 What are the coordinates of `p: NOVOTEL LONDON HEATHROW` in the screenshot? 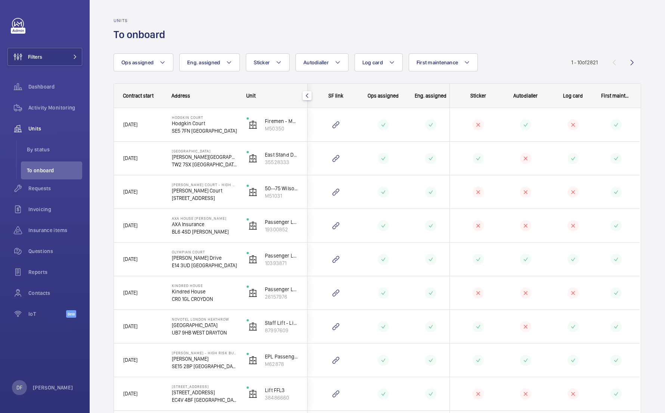 It's located at (204, 319).